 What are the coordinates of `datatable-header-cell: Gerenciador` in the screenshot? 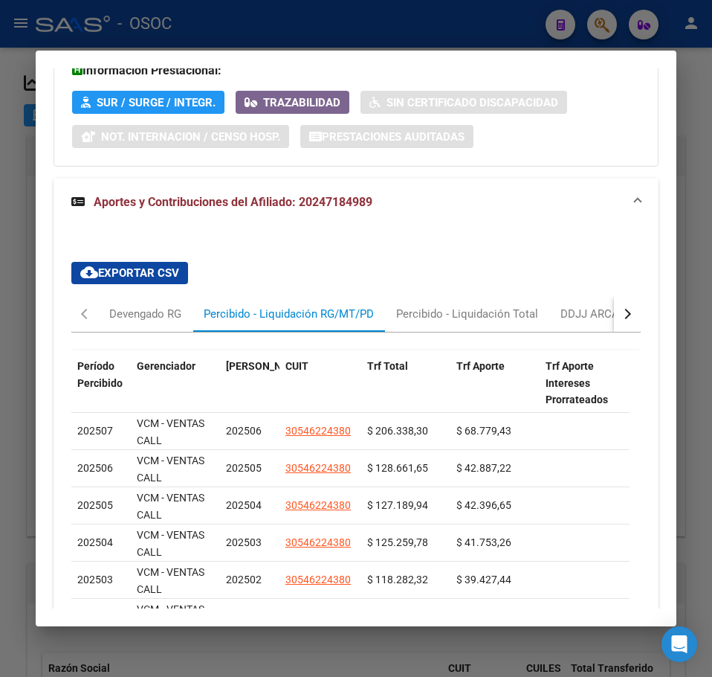 It's located at (176, 383).